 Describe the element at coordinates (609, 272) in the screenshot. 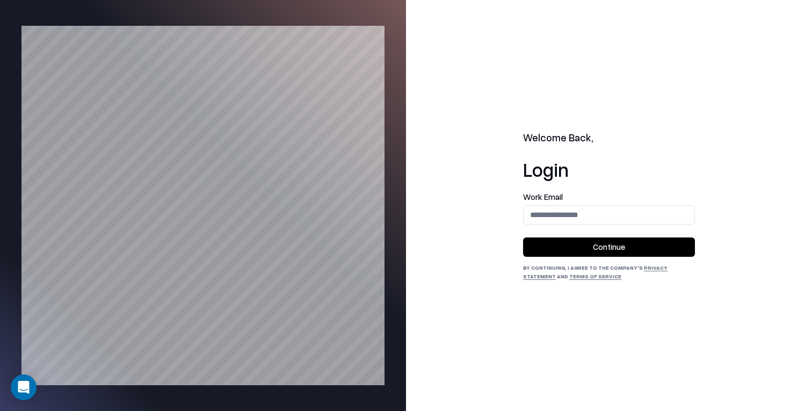

I see `div: By continuing, I agree to the Company's and` at that location.